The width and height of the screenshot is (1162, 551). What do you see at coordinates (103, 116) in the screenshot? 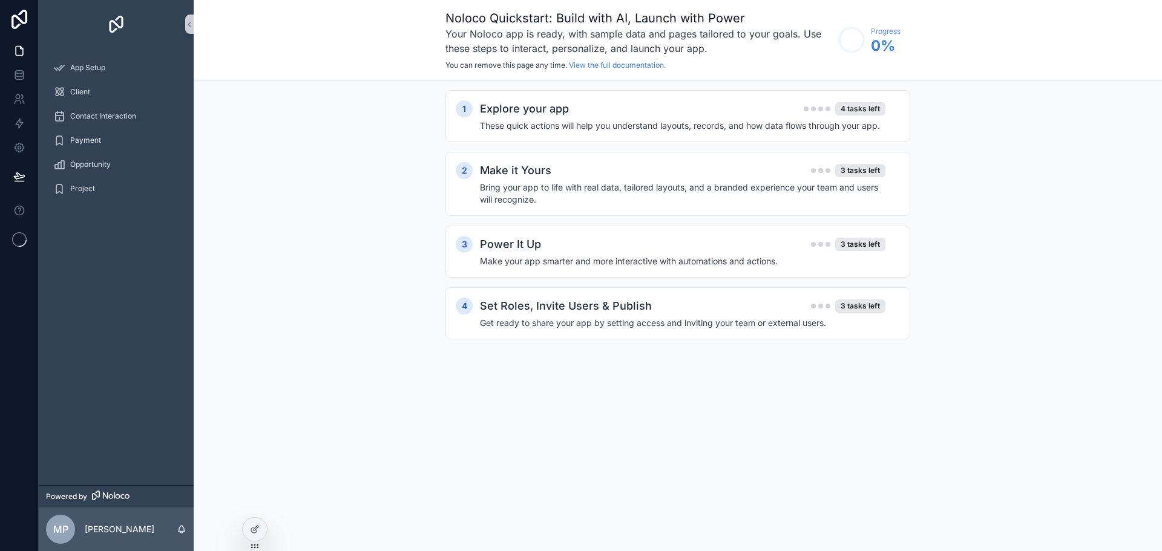
I see `span: Contact Interaction` at bounding box center [103, 116].